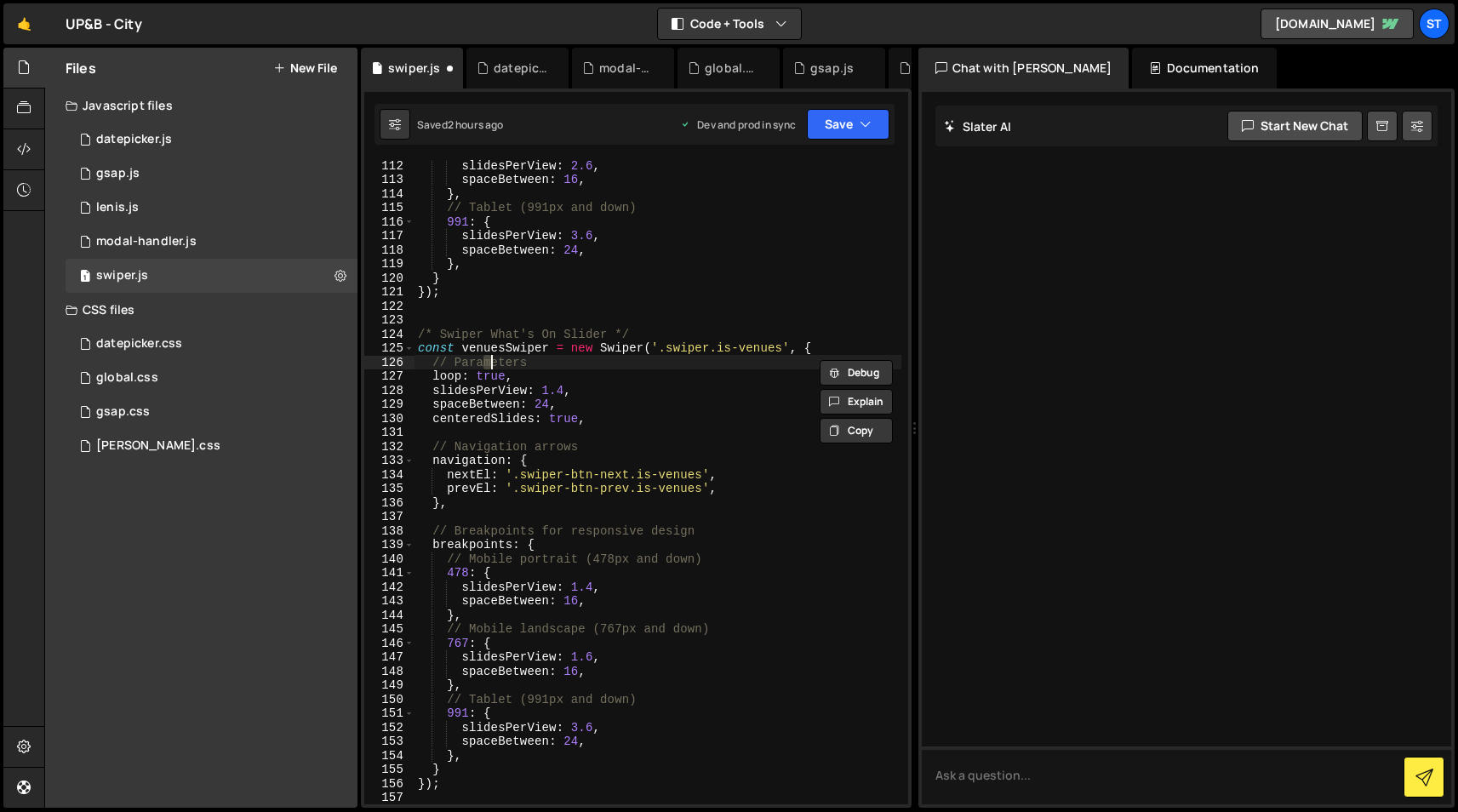  Describe the element at coordinates (389, 713) in the screenshot. I see `div: 151` at that location.